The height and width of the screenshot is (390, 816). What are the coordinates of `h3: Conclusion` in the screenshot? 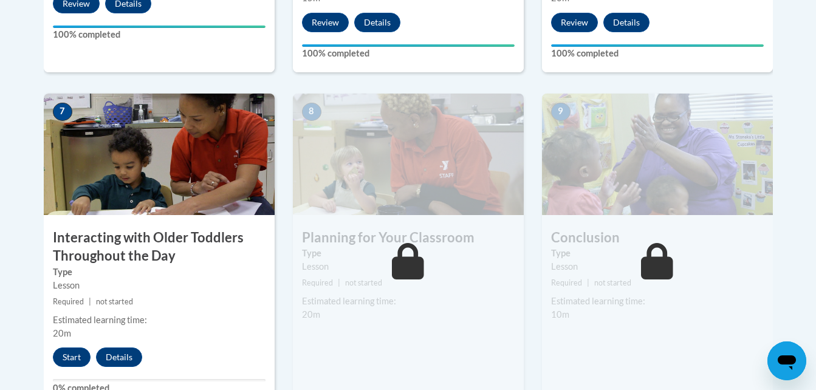 It's located at (658, 238).